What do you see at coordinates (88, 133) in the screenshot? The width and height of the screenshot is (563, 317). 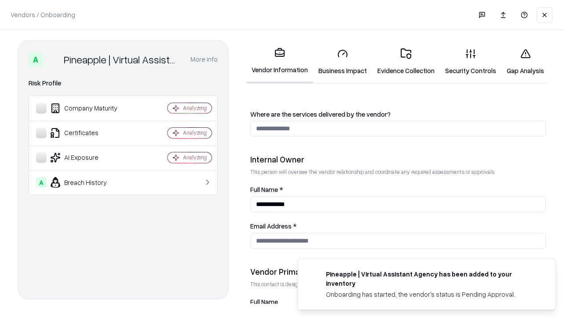 I see `div: Certificates` at bounding box center [88, 133].